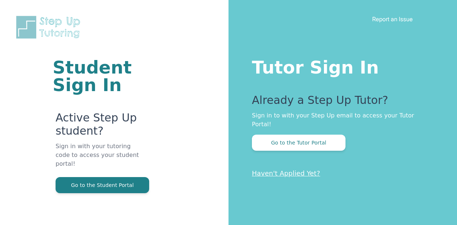 This screenshot has width=457, height=225. Describe the element at coordinates (298, 142) in the screenshot. I see `button: Go to the Tutor Portal` at that location.